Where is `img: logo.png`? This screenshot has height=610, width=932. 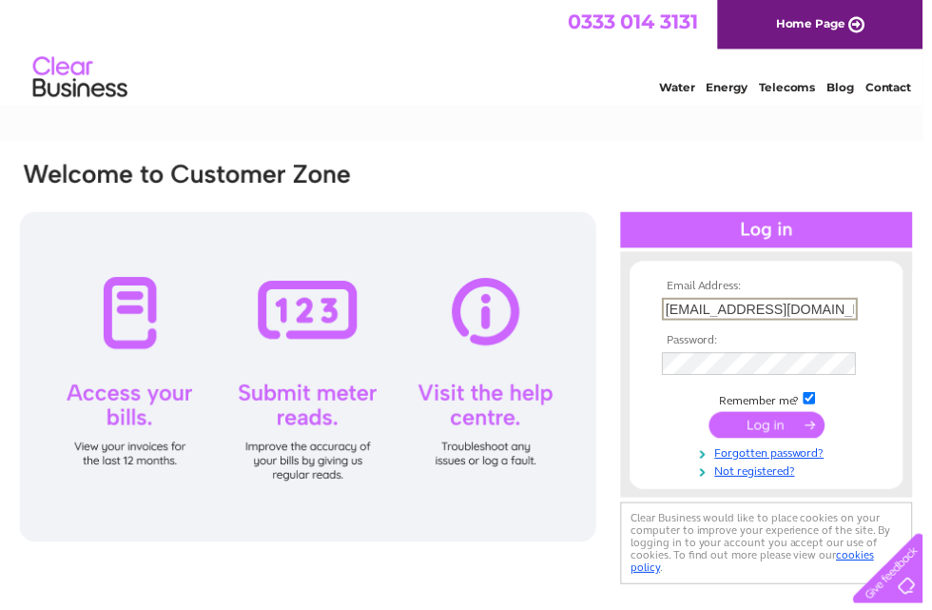
img: logo.png is located at coordinates (81, 78).